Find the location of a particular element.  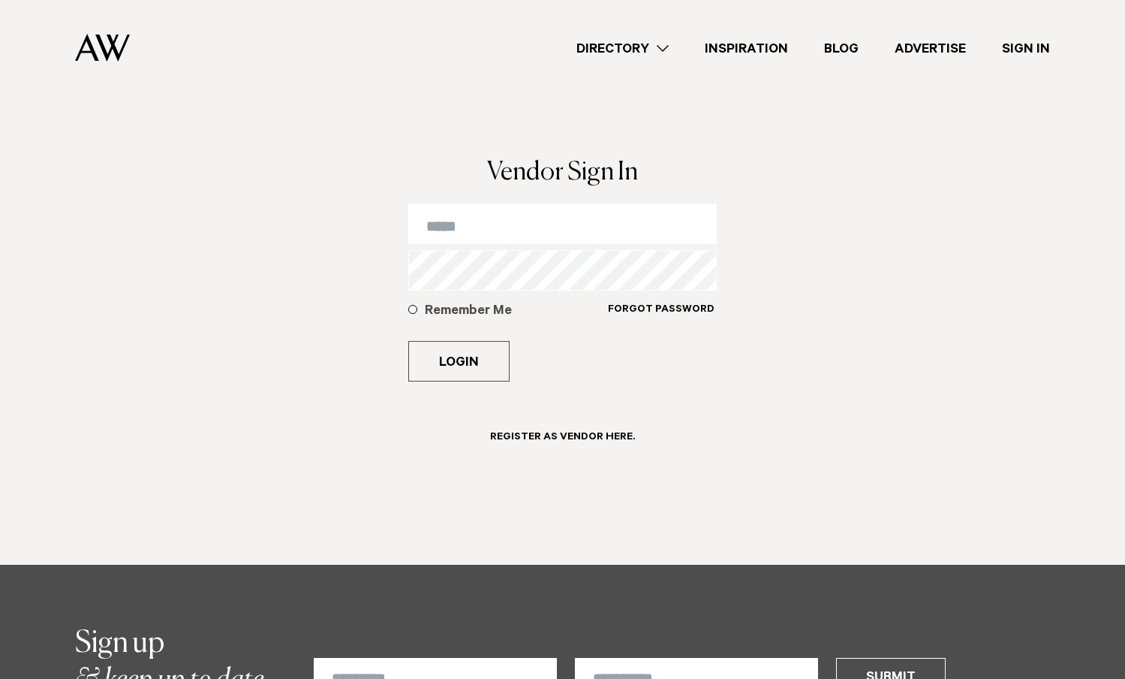

a: Forgot Password is located at coordinates (661, 318).